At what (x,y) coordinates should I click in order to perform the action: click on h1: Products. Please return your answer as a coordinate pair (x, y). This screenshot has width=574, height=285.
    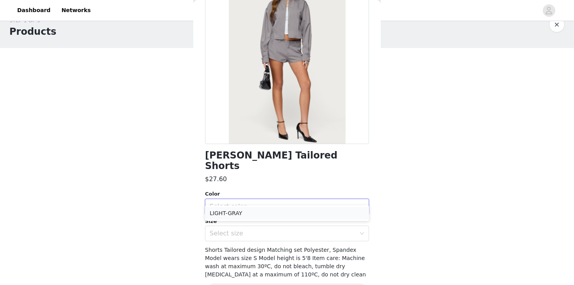
    Looking at the image, I should click on (33, 32).